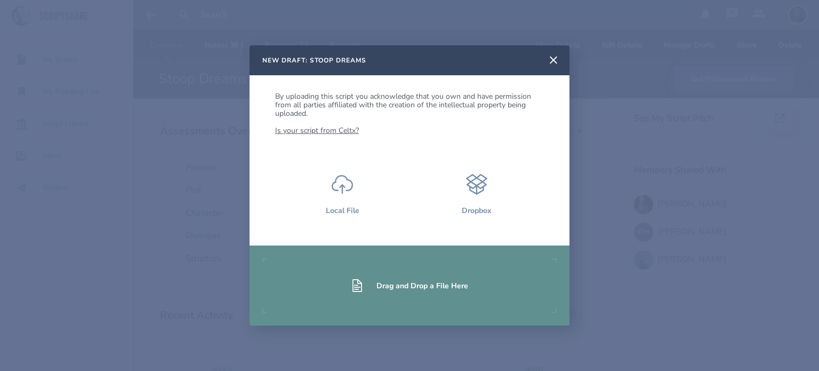 This screenshot has height=371, width=819. What do you see at coordinates (314, 60) in the screenshot?
I see `h2: New Draft: Stoop Dreams` at bounding box center [314, 60].